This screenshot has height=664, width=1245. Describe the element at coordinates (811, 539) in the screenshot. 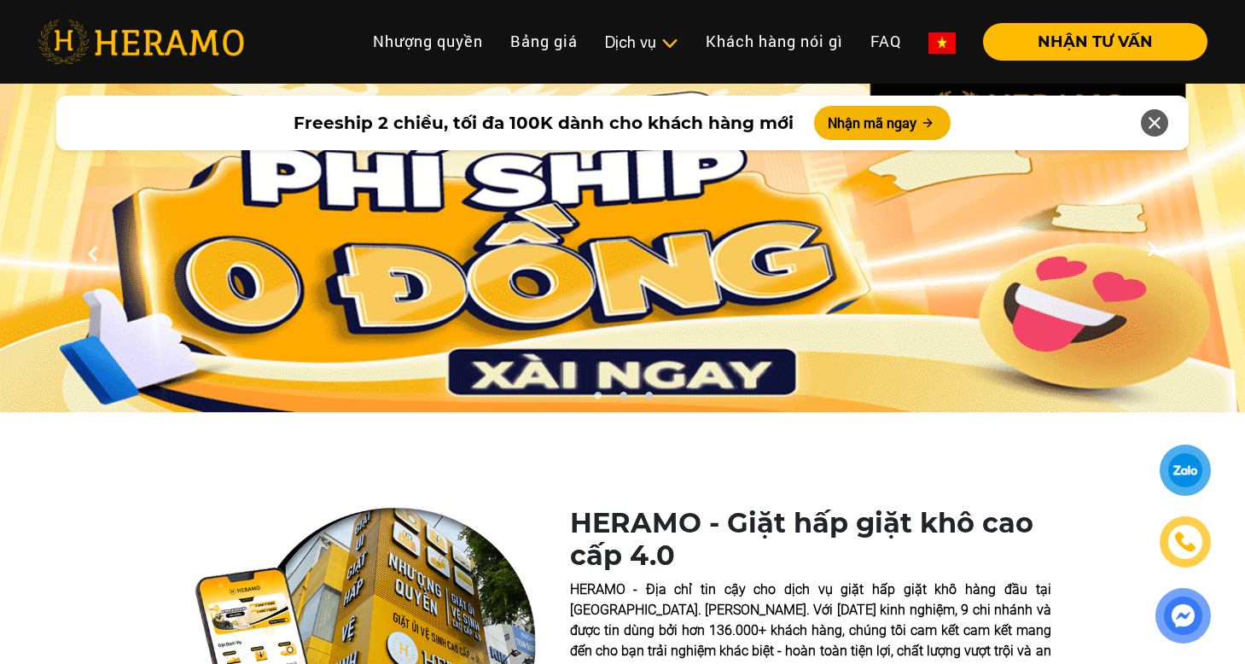

I see `h1: HERAMO - Giặt hấp giặt khô cao cấp 4.0` at that location.